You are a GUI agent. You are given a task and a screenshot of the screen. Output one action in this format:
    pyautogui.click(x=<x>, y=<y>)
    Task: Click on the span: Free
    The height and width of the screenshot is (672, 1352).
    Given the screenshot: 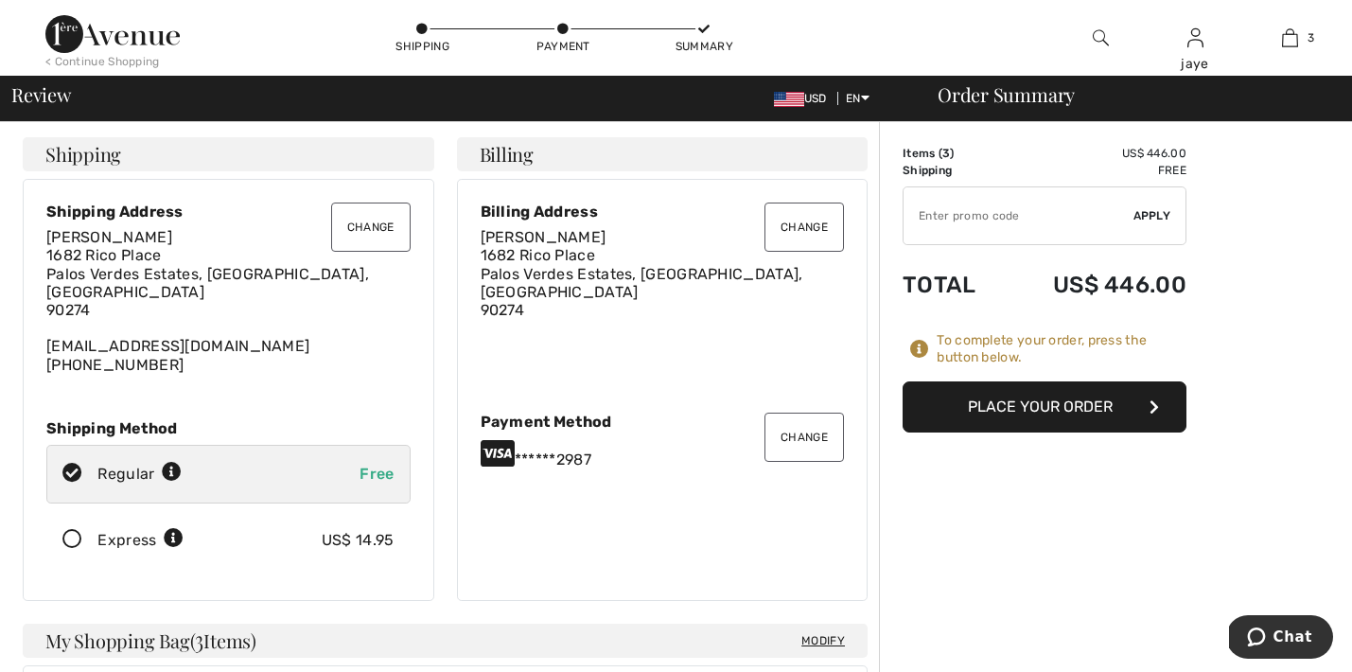 What is the action you would take?
    pyautogui.click(x=377, y=473)
    